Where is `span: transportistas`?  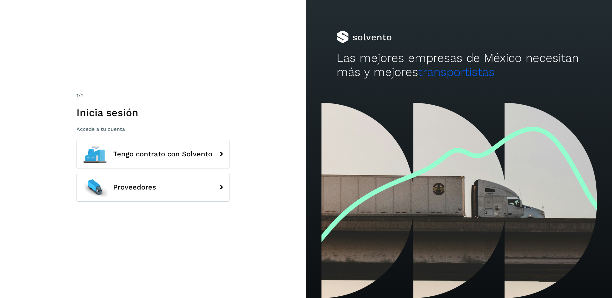
span: transportistas is located at coordinates (456, 72).